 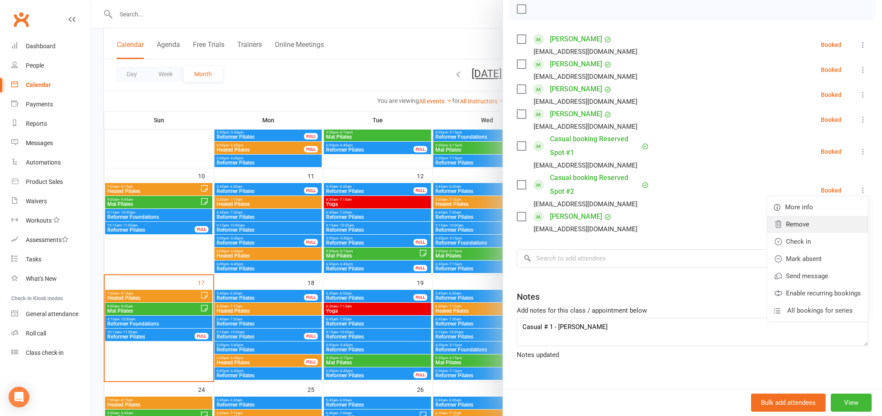 I want to click on div: Notes, so click(x=528, y=297).